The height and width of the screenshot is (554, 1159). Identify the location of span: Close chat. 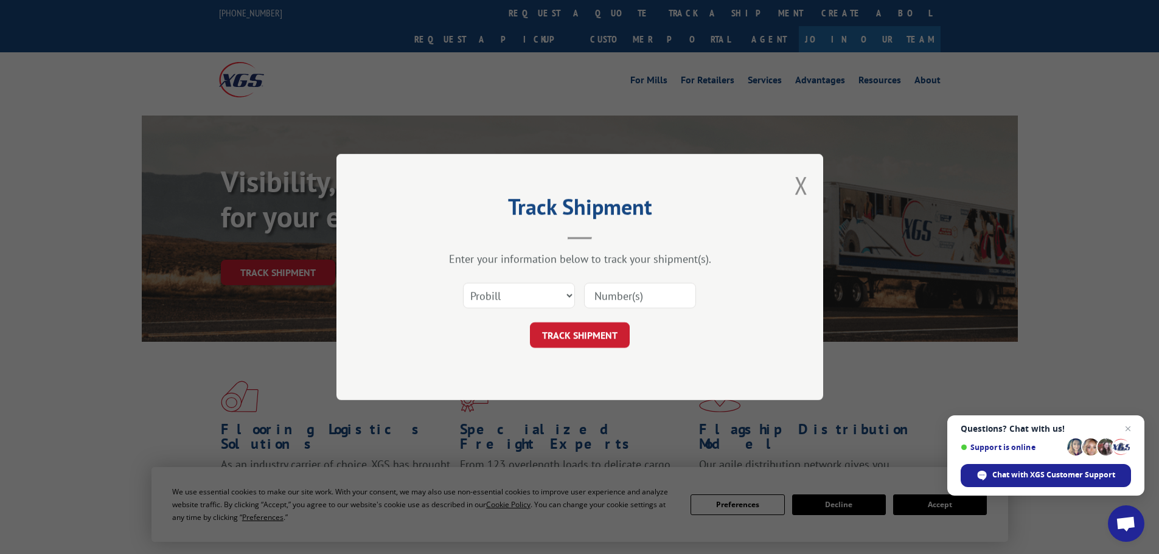
(1128, 429).